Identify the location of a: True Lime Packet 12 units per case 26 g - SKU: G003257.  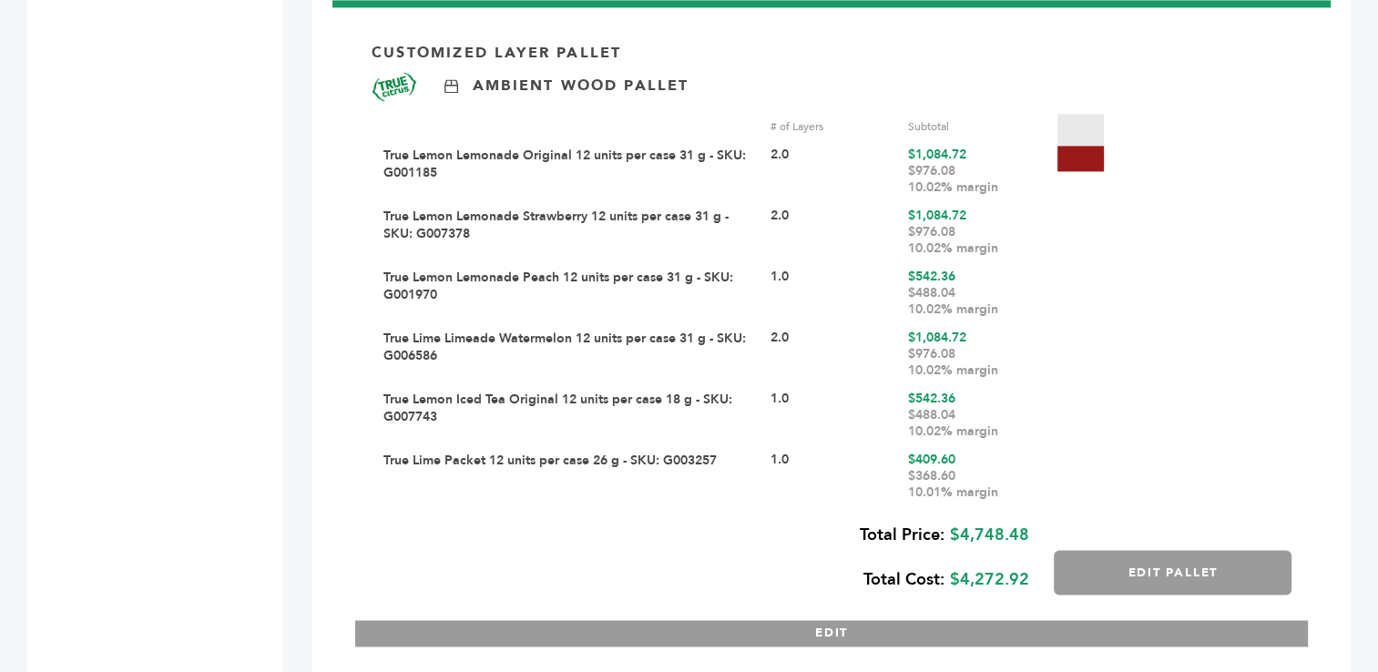
(550, 460).